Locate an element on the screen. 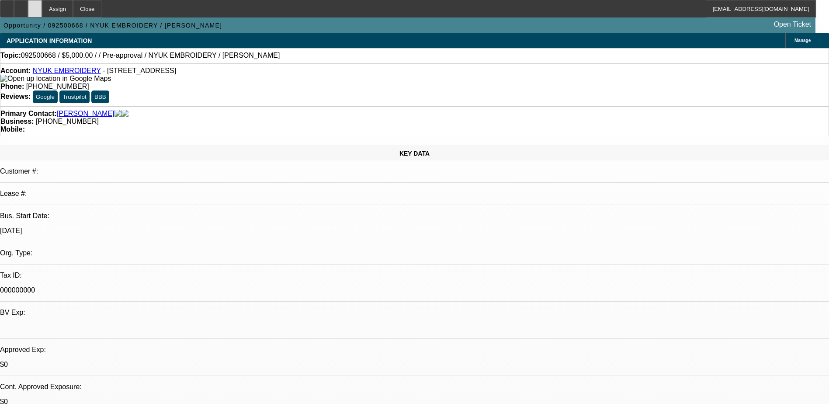 This screenshot has width=829, height=404. img: linkedin-icon.png is located at coordinates (125, 114).